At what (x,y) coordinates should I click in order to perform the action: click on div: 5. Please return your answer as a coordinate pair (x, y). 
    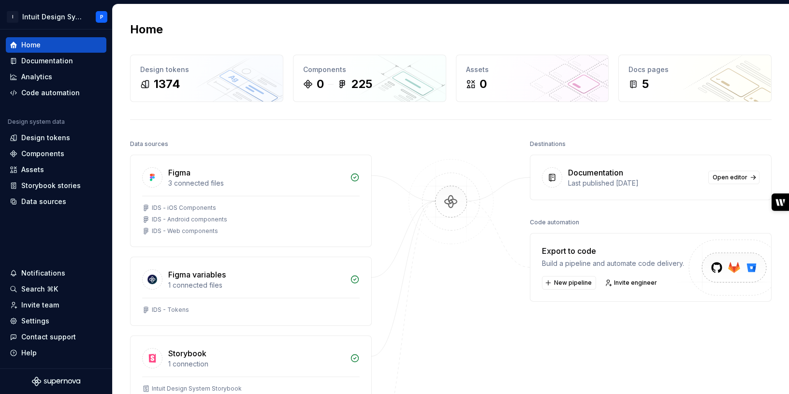
    Looking at the image, I should click on (646, 84).